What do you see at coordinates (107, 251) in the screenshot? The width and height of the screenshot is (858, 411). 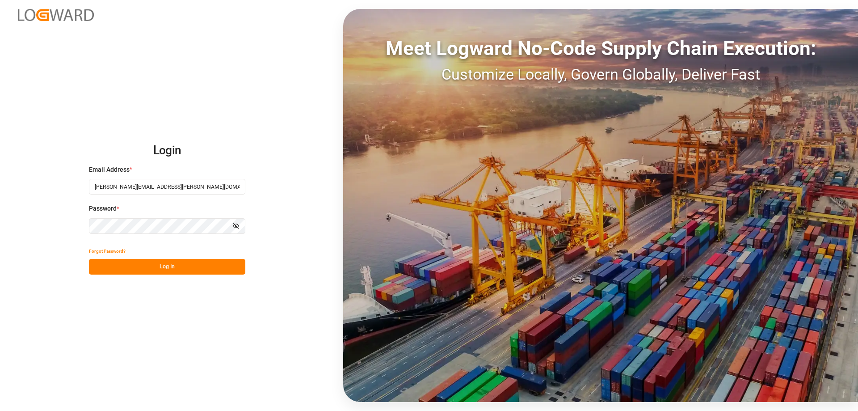 I see `button: Forgot Password?` at bounding box center [107, 251].